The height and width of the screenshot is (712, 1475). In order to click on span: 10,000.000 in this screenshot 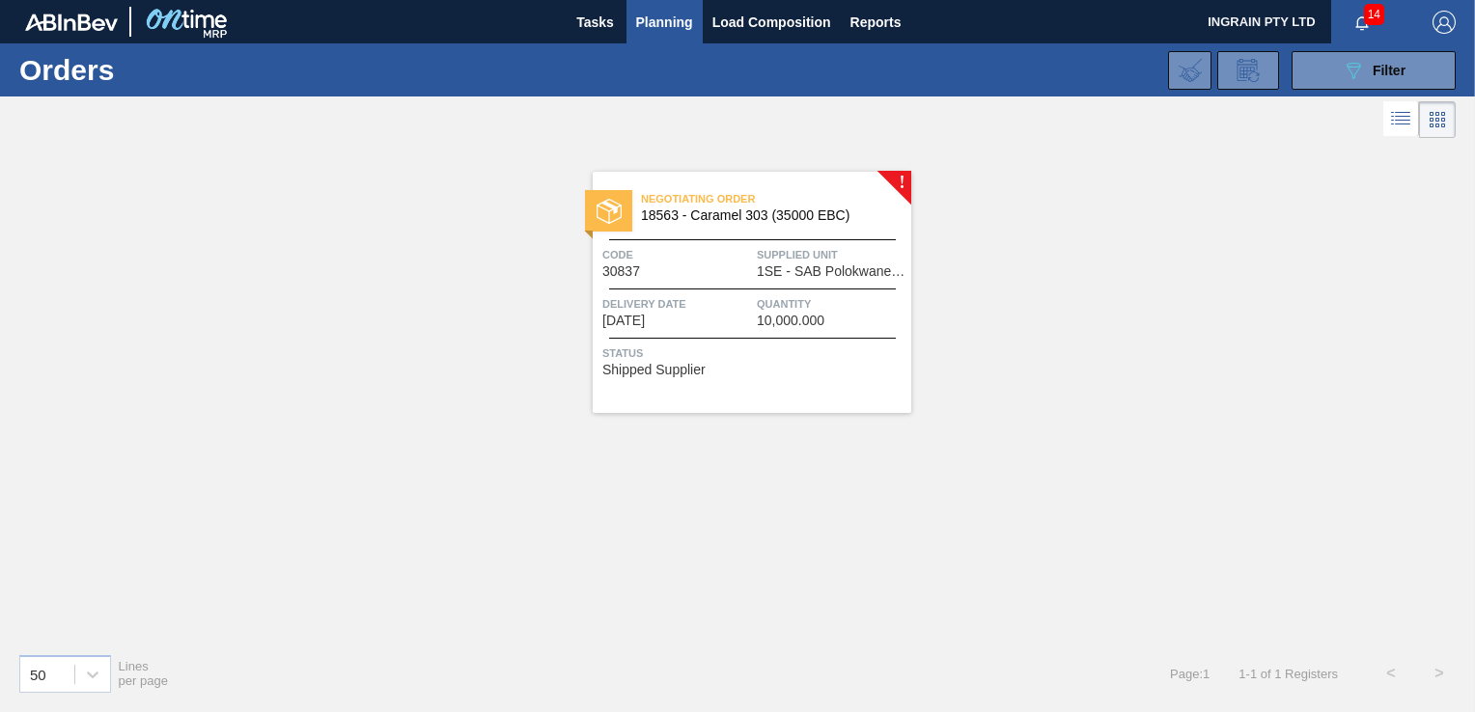, I will do `click(791, 320)`.